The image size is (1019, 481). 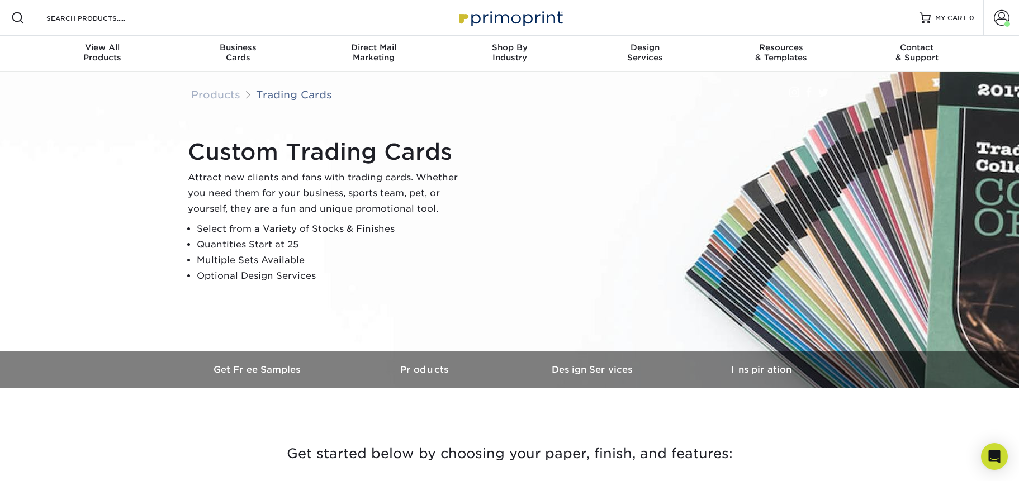 What do you see at coordinates (102, 53) in the screenshot?
I see `div: Products` at bounding box center [102, 53].